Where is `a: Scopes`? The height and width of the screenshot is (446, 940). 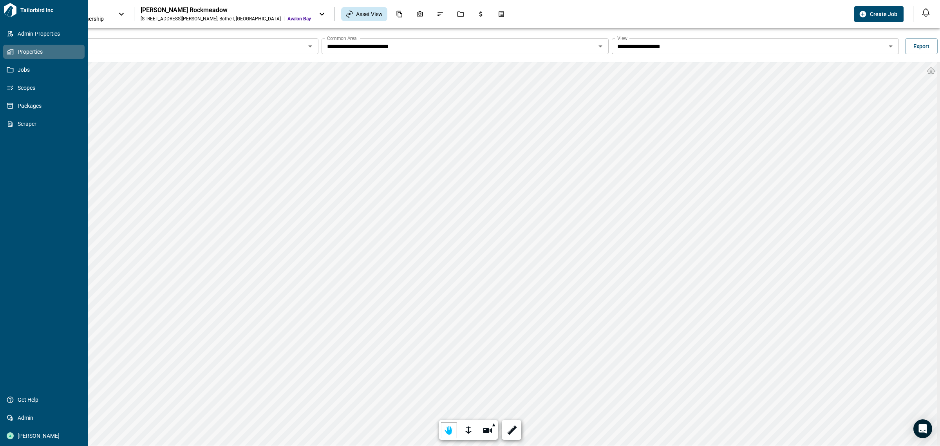
a: Scopes is located at coordinates (44, 88).